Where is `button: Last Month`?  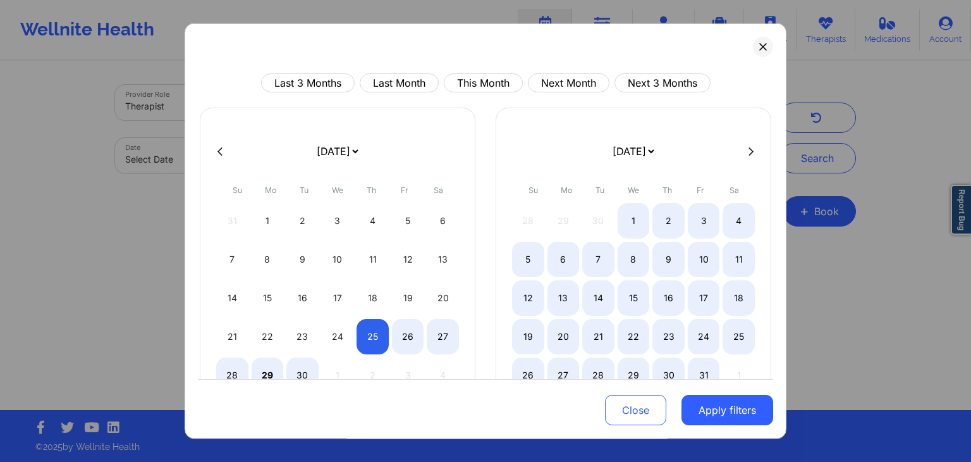 button: Last Month is located at coordinates (399, 83).